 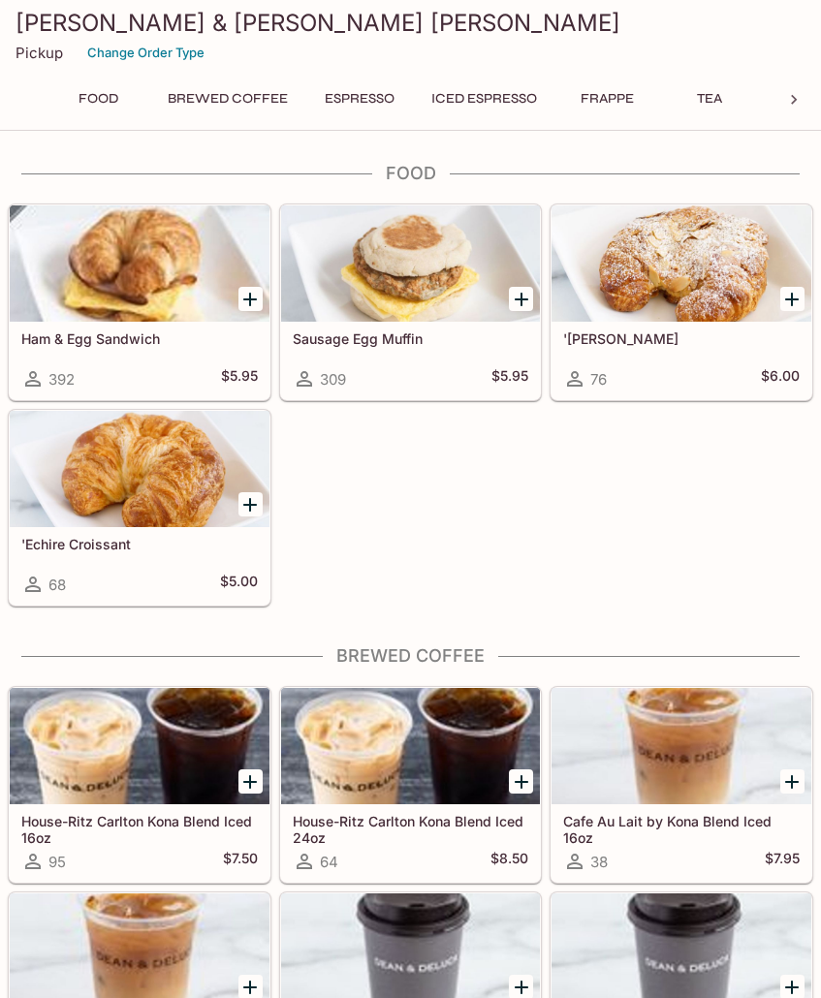 I want to click on div: Cafe Au Lait by Kona Blend Iced 16oz, so click(x=681, y=746).